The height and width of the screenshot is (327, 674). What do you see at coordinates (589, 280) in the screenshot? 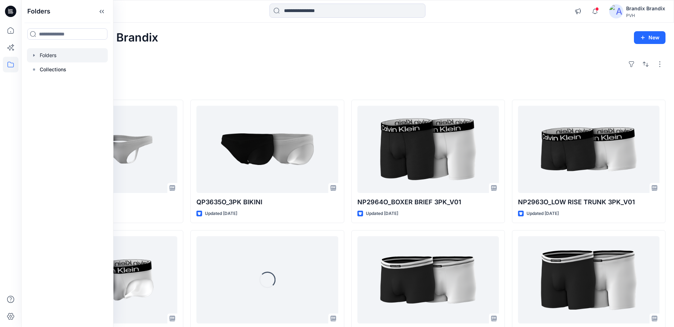
I see `a: NP2955O - BOXER BRIEF 3PK_V01` at bounding box center [589, 280].